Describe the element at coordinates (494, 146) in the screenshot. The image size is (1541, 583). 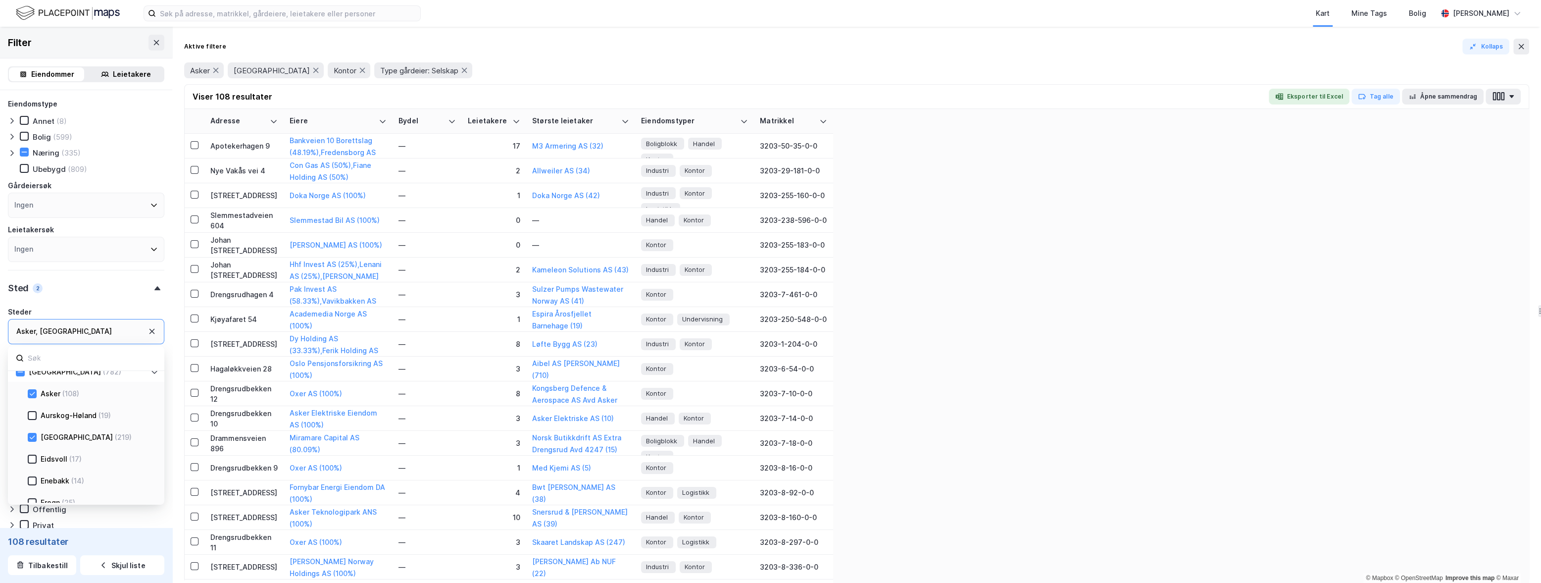
I see `div: 17` at that location.